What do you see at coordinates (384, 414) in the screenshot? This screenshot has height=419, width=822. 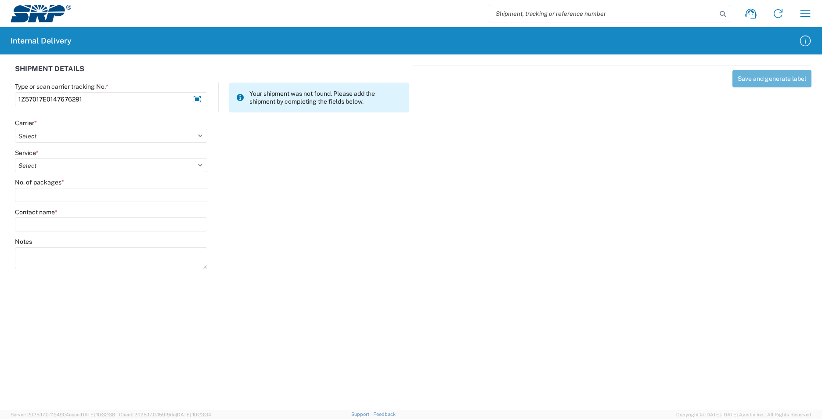 I see `a: Feedback` at bounding box center [384, 414].